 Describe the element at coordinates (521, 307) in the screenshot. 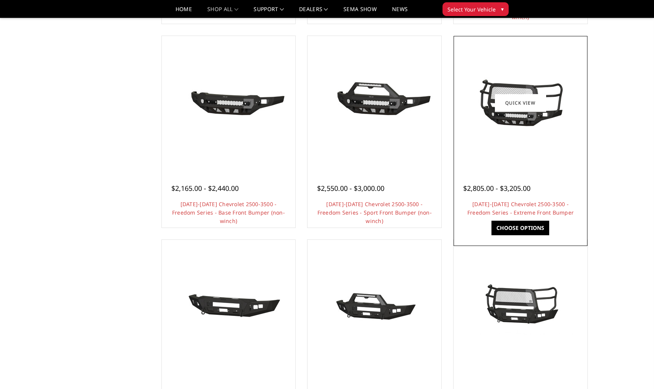

I see `a: 2024-2025 Chevrolet 2500-3500 - A2 Series - Extreme Front Bumper (winch mount)` at that location.